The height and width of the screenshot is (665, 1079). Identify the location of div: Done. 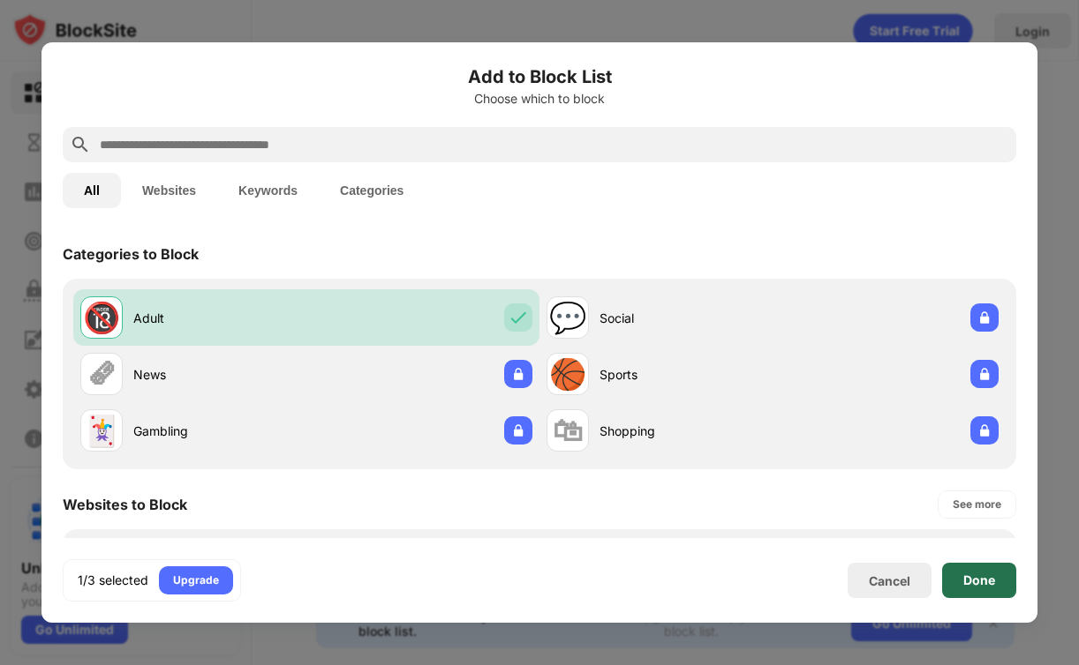
(979, 581).